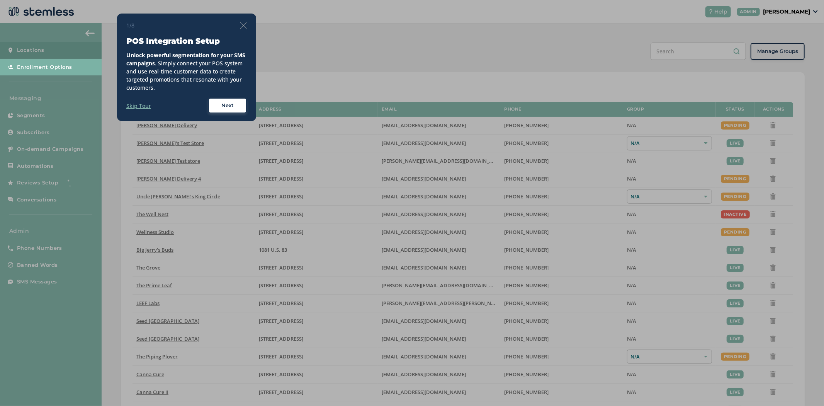 This screenshot has width=824, height=406. What do you see at coordinates (44, 67) in the screenshot?
I see `span: Enrollment Options` at bounding box center [44, 67].